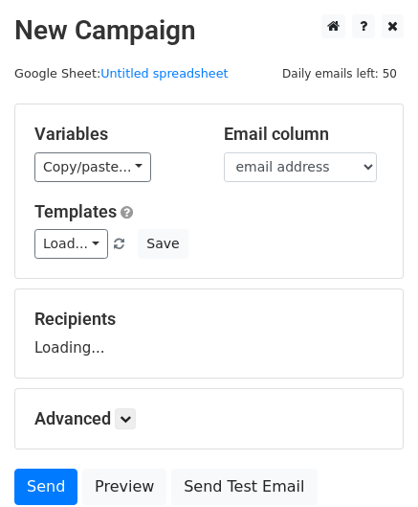 The width and height of the screenshot is (418, 507). What do you see at coordinates (340, 74) in the screenshot?
I see `span: Daily emails left: 50` at bounding box center [340, 74].